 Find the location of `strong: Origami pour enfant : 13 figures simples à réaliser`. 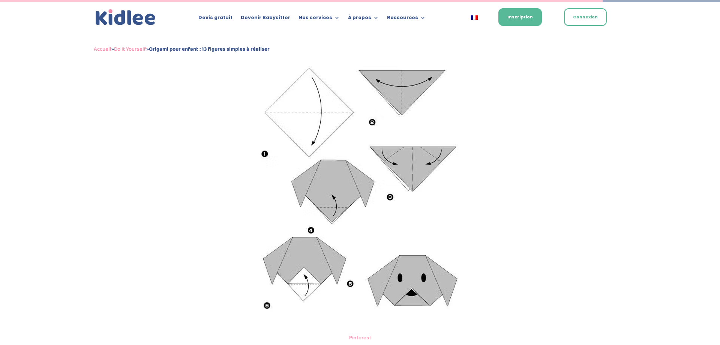

strong: Origami pour enfant : 13 figures simples à réaliser is located at coordinates (209, 49).